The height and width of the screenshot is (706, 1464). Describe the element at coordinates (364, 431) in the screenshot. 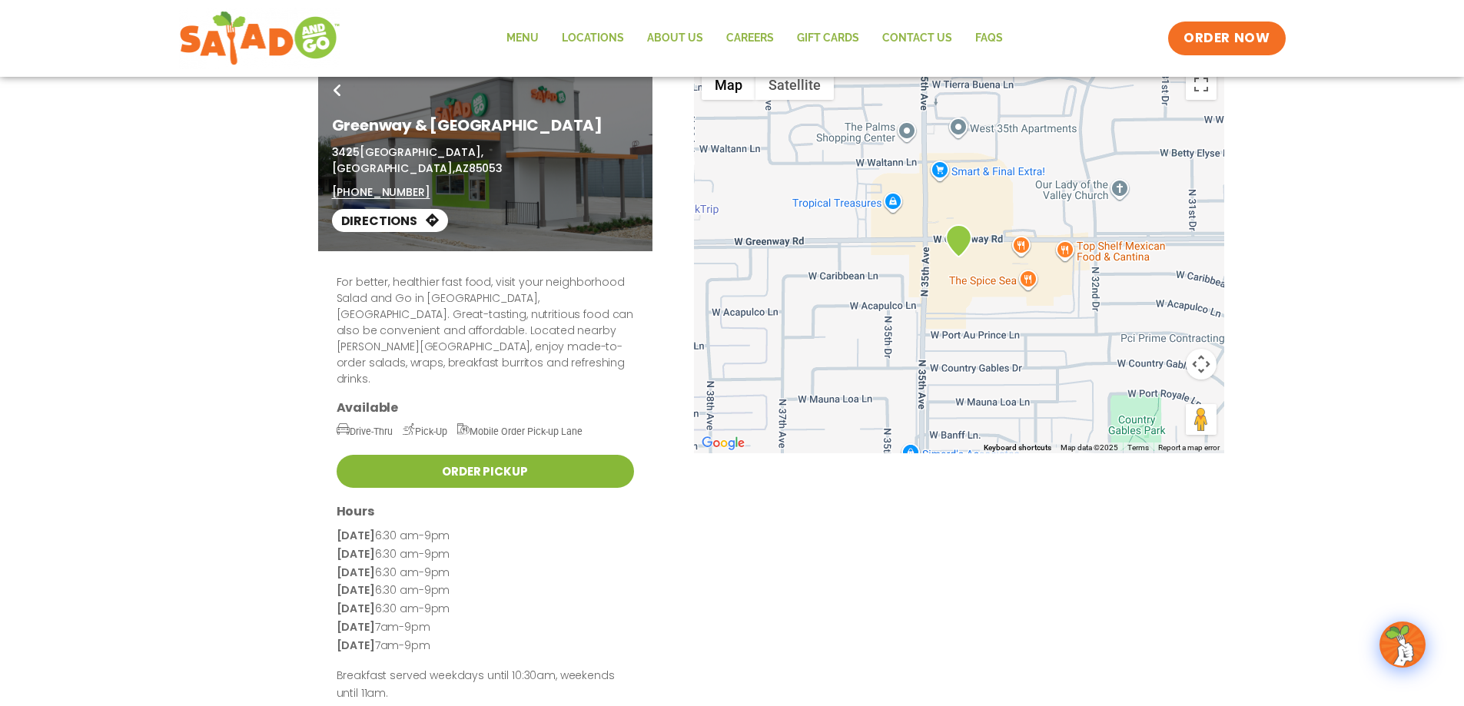

I see `span: Drive-Thru` at that location.